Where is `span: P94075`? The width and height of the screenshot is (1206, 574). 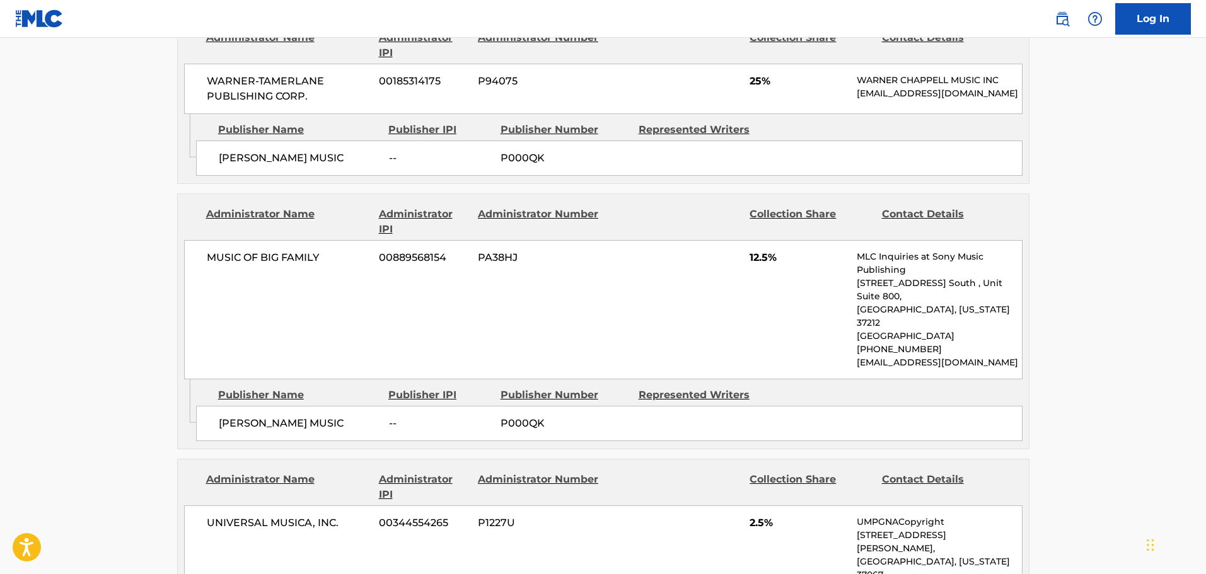
span: P94075 is located at coordinates (539, 81).